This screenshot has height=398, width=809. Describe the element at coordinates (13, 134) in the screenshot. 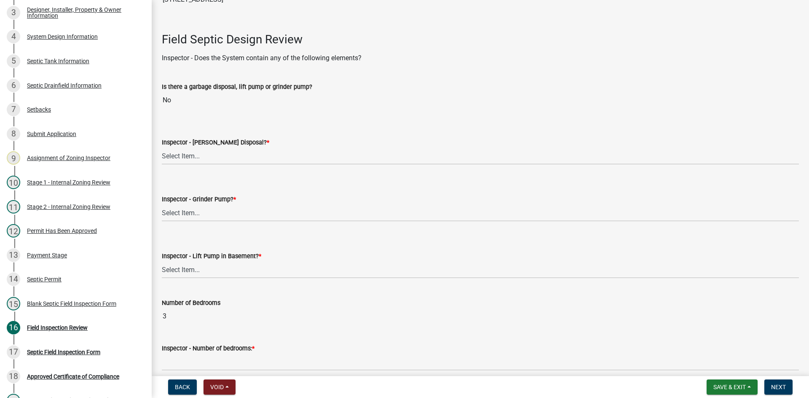

I see `div: 8` at that location.